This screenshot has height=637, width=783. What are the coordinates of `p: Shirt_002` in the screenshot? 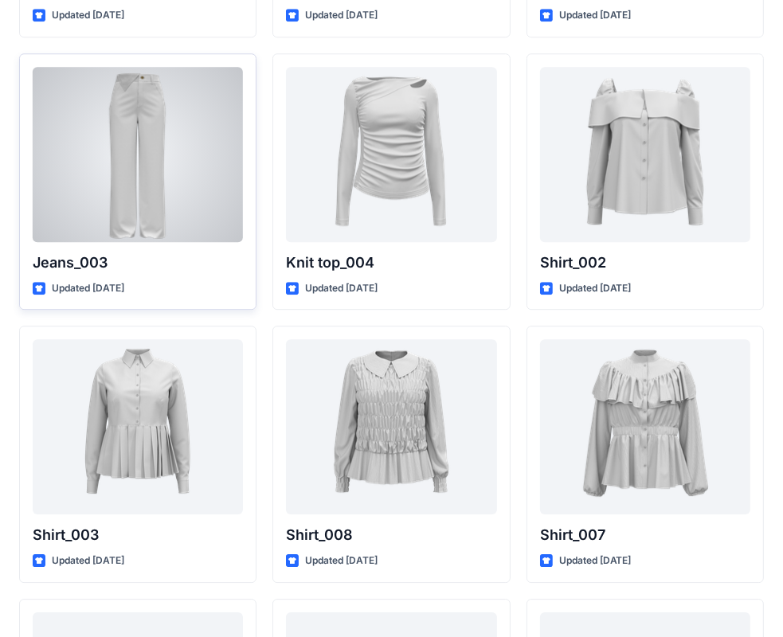 It's located at (645, 263).